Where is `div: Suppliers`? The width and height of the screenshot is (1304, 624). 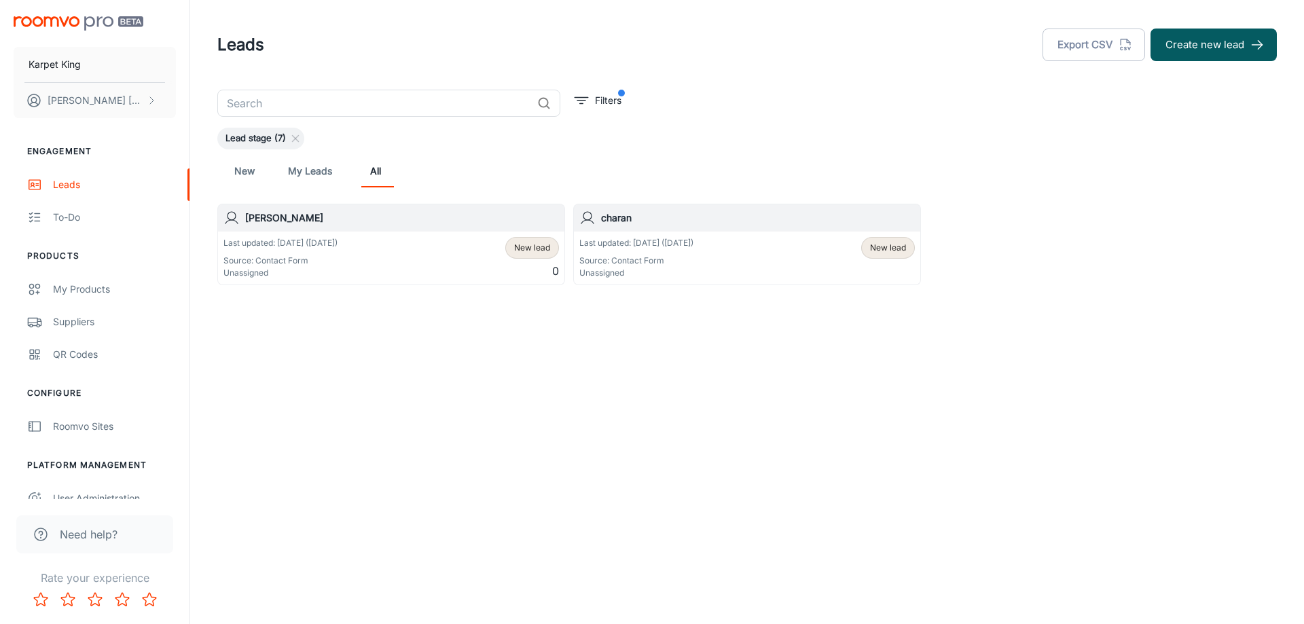
div: Suppliers is located at coordinates (114, 322).